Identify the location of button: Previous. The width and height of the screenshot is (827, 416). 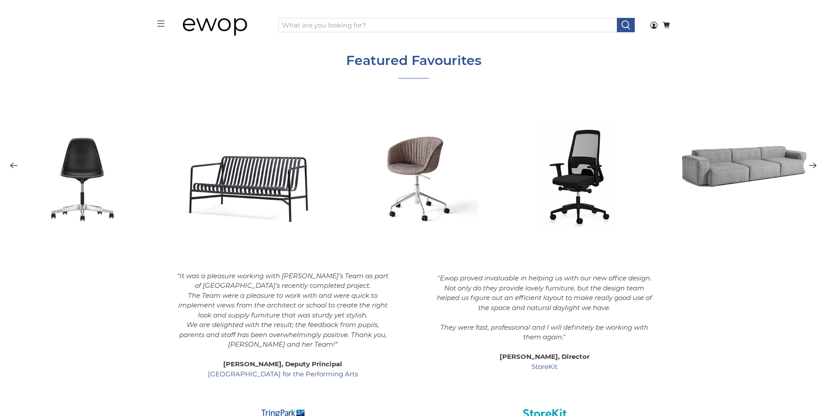
(14, 166).